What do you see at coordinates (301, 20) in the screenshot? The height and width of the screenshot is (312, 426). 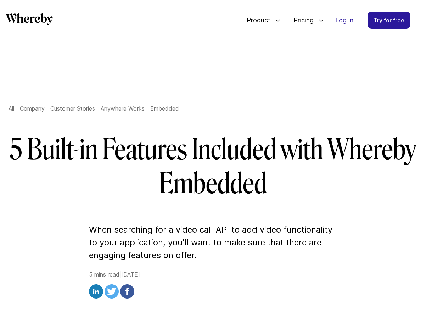 I see `span: Pricing` at bounding box center [301, 20].